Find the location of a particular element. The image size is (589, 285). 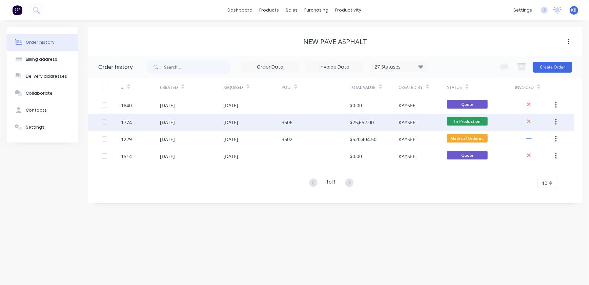

div: 3506 is located at coordinates (287, 122).